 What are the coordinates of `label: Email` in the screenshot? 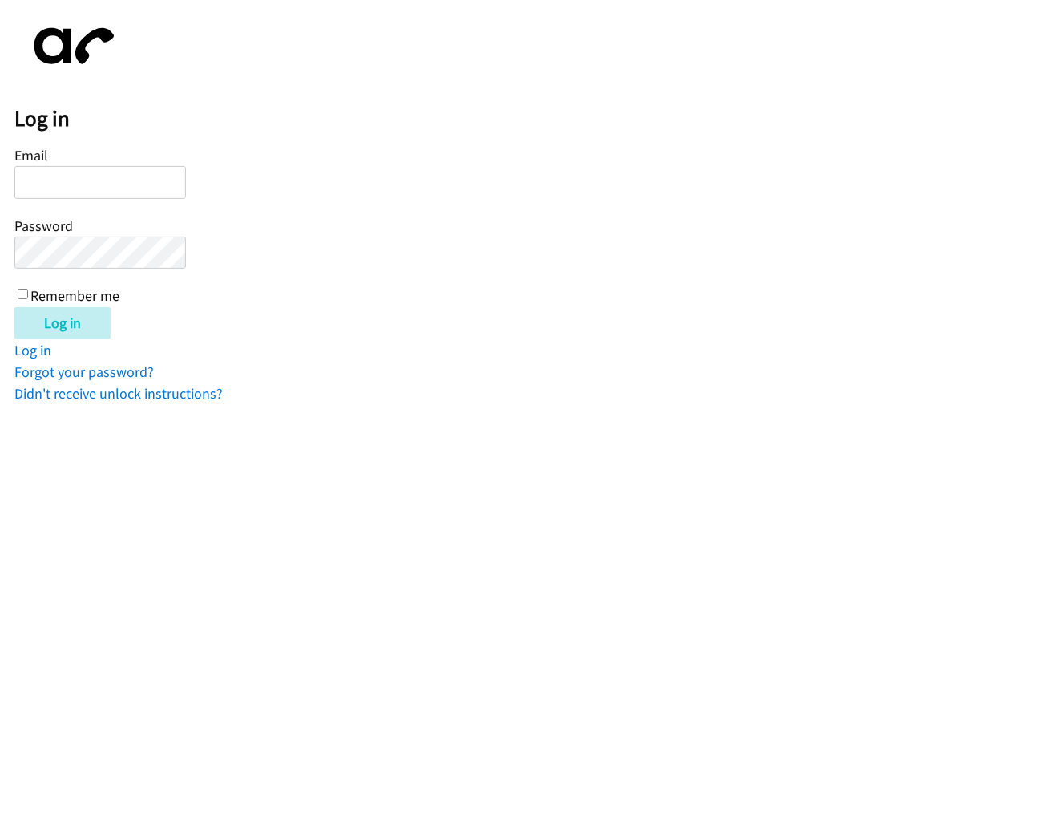 It's located at (31, 155).